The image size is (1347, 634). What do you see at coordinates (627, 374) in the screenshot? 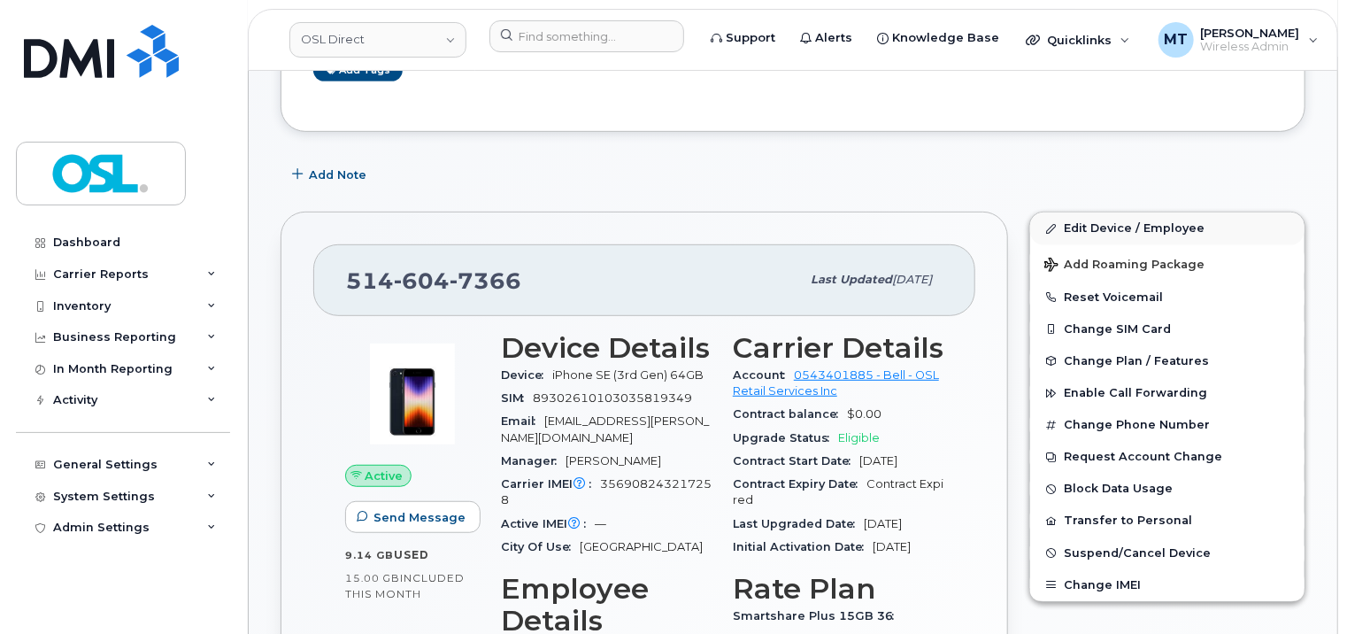
I see `span: iPhone SE (3rd Gen) 64GB` at bounding box center [627, 374].